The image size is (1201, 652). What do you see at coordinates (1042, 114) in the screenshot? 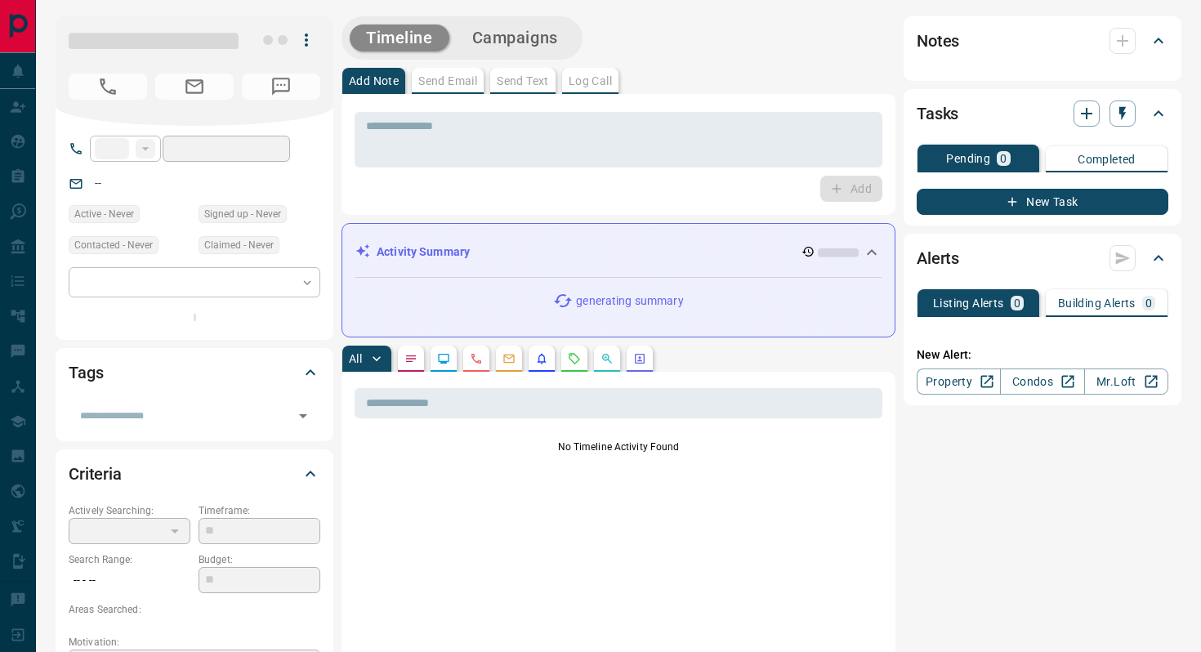
I see `div: Tasks` at bounding box center [1042, 114].